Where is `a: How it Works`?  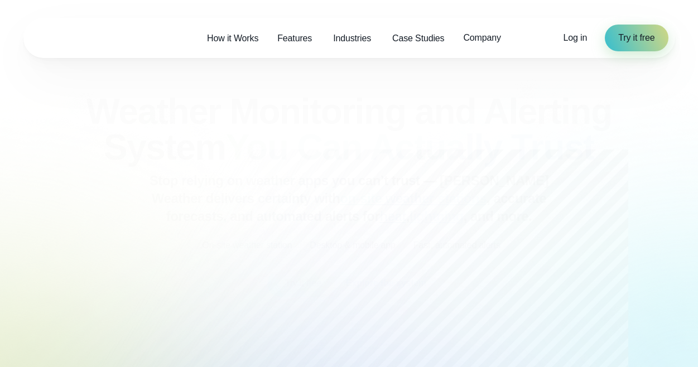 a: How it Works is located at coordinates (233, 38).